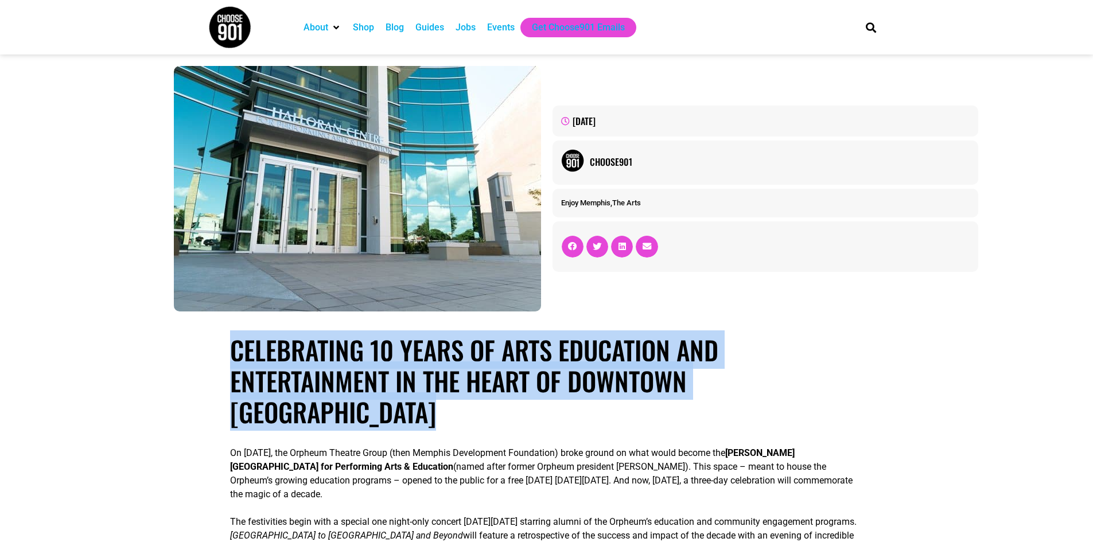  I want to click on a: Blog, so click(395, 28).